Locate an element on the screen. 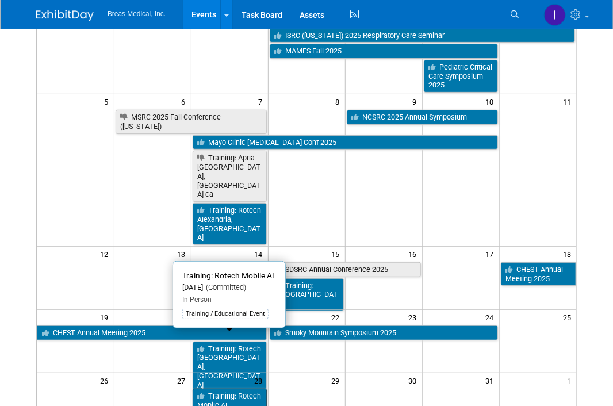  img: ExhibitDay is located at coordinates (65, 16).